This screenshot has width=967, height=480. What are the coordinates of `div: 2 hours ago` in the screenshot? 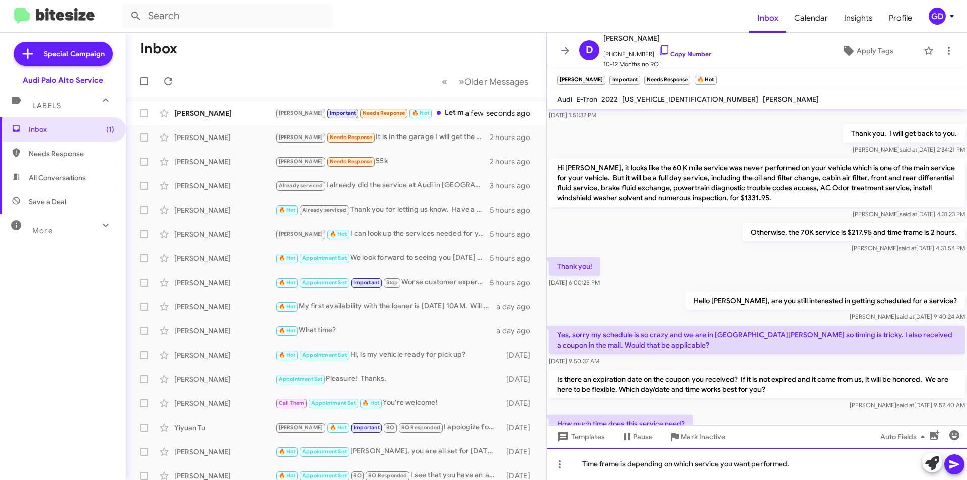 It's located at (514, 162).